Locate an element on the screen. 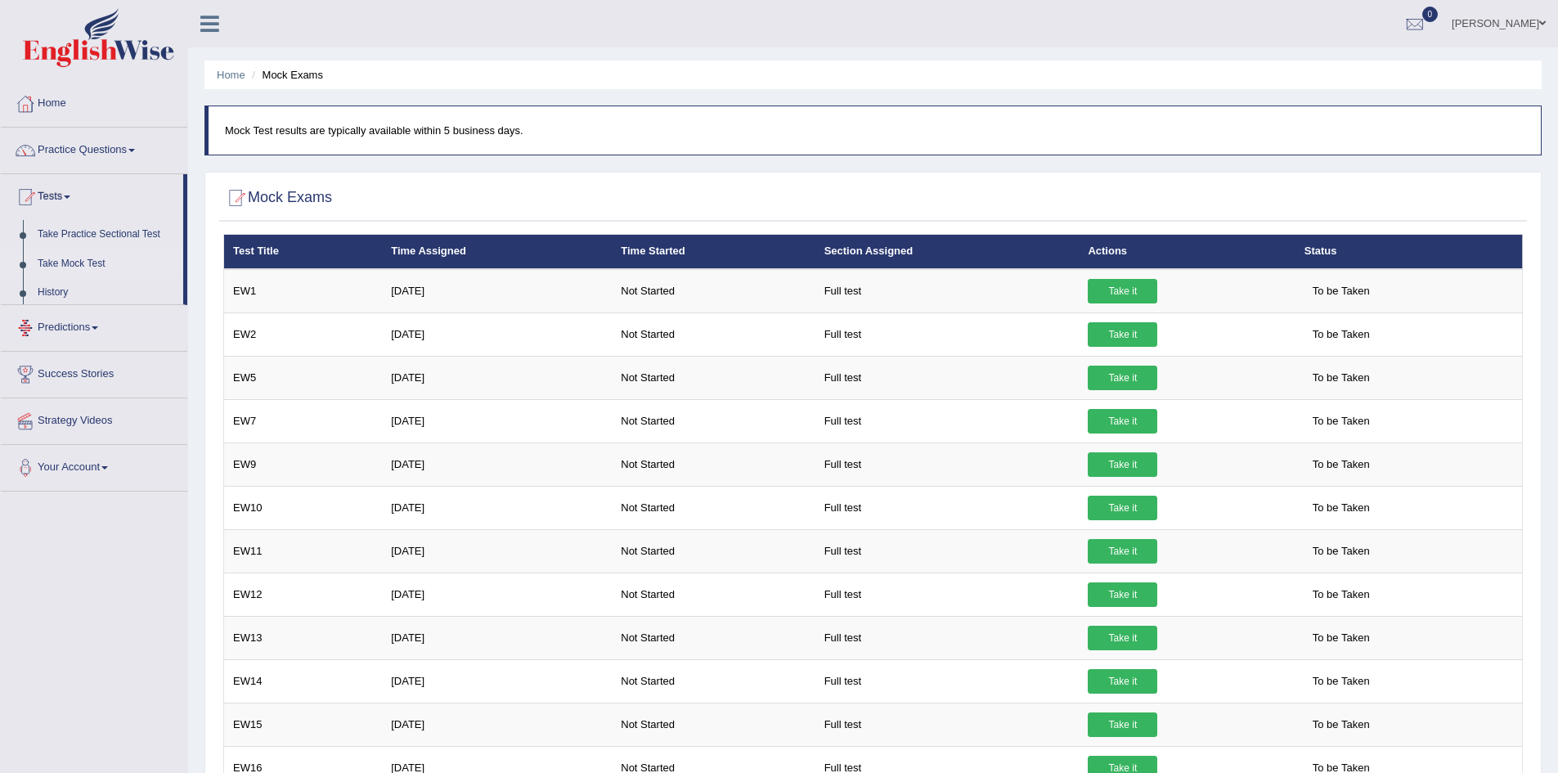  a: Strategy Videos is located at coordinates (94, 419).